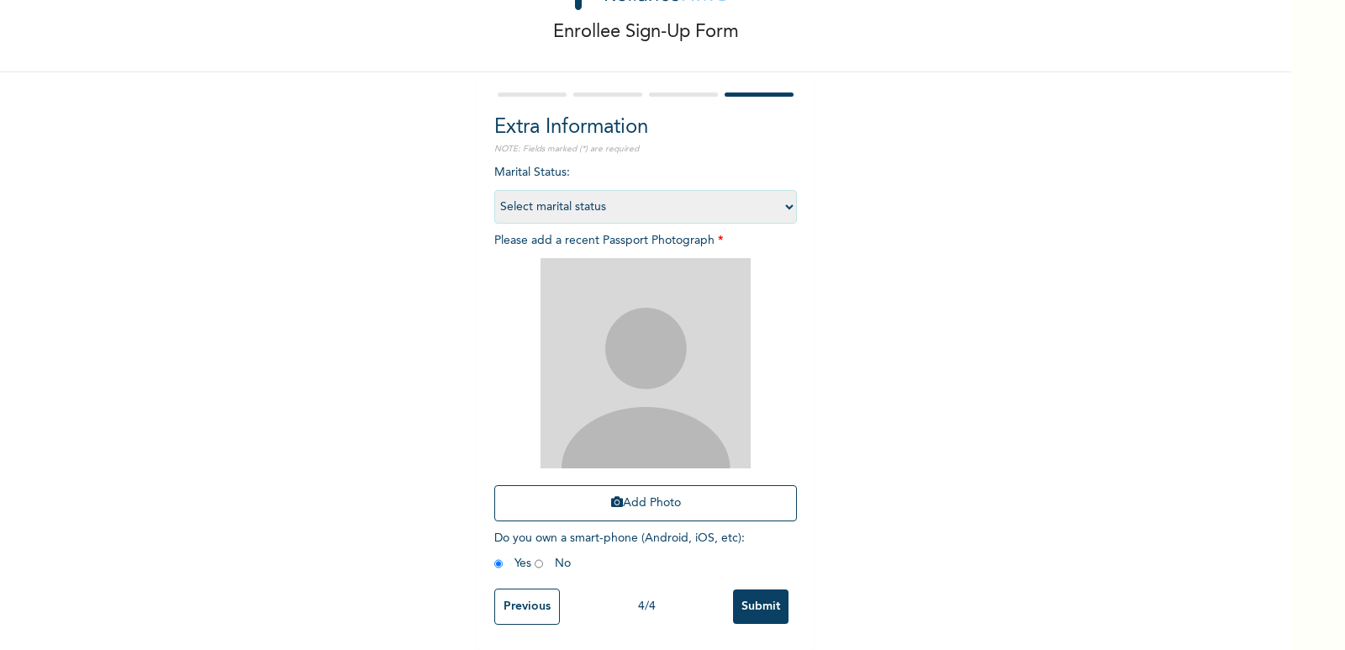  What do you see at coordinates (645, 32) in the screenshot?
I see `p: Enrollee Sign-Up Form` at bounding box center [645, 32].